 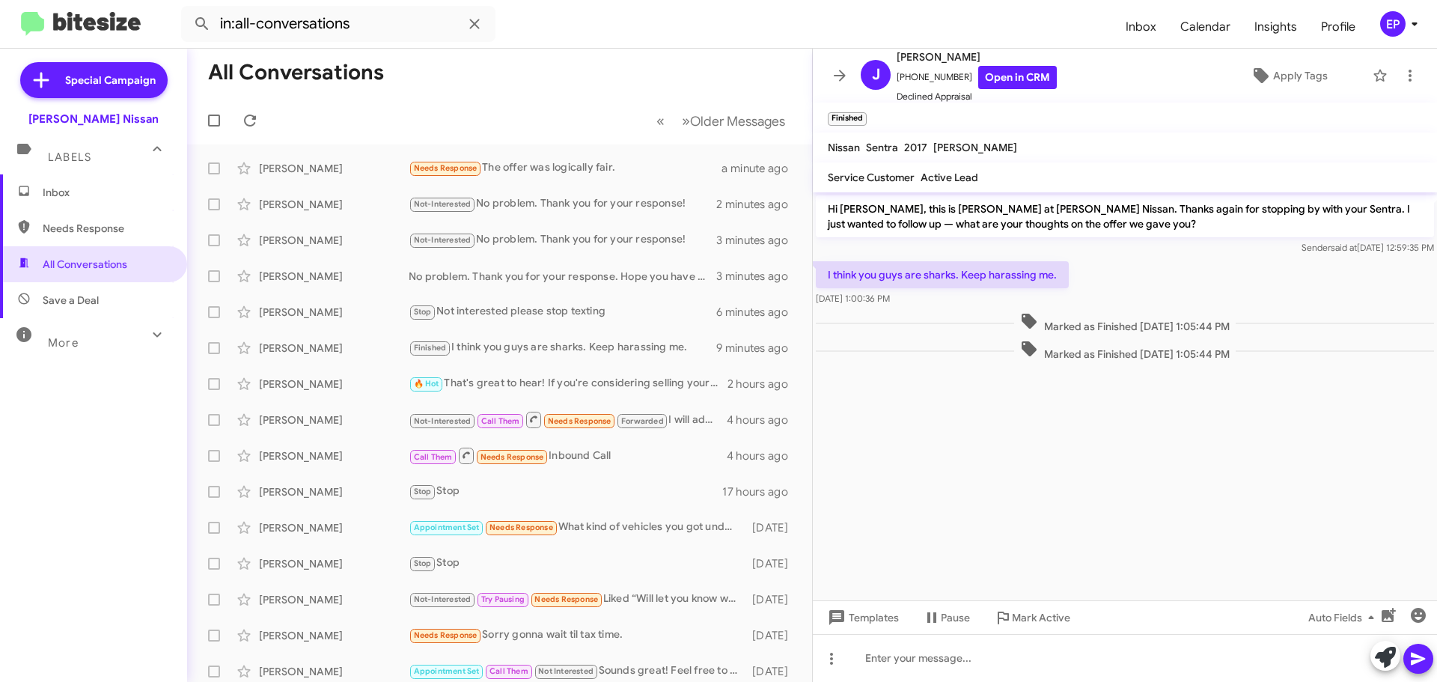 I want to click on div: 6 minutes ago, so click(x=758, y=312).